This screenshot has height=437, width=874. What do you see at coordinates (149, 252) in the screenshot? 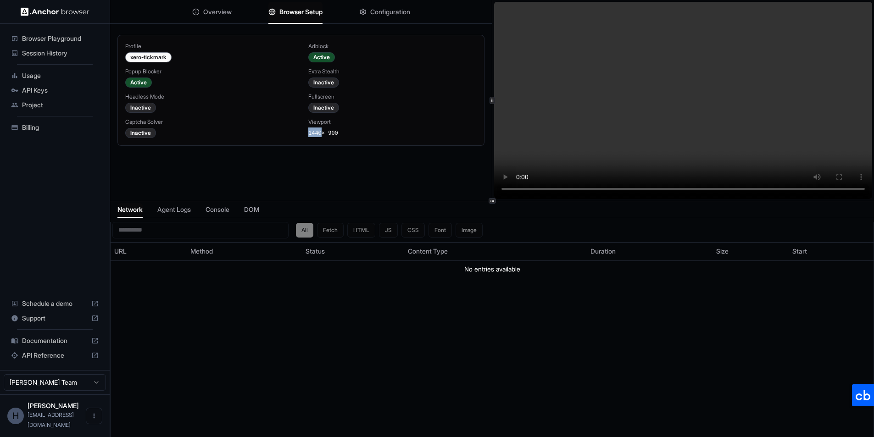
I see `div: URL` at bounding box center [149, 252].